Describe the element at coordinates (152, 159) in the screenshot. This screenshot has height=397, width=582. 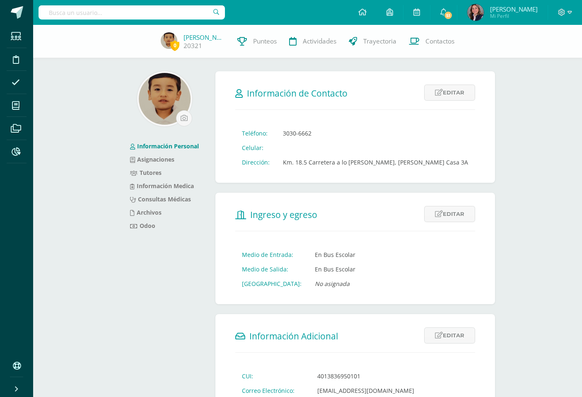
I see `a: Asignaciones` at that location.